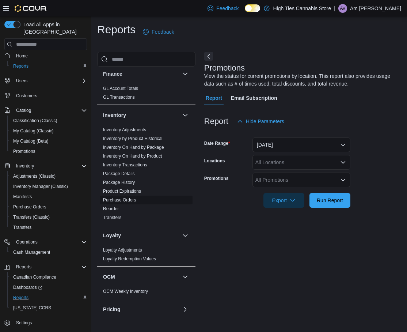  What do you see at coordinates (22, 56) in the screenshot?
I see `a: Home` at bounding box center [22, 56].